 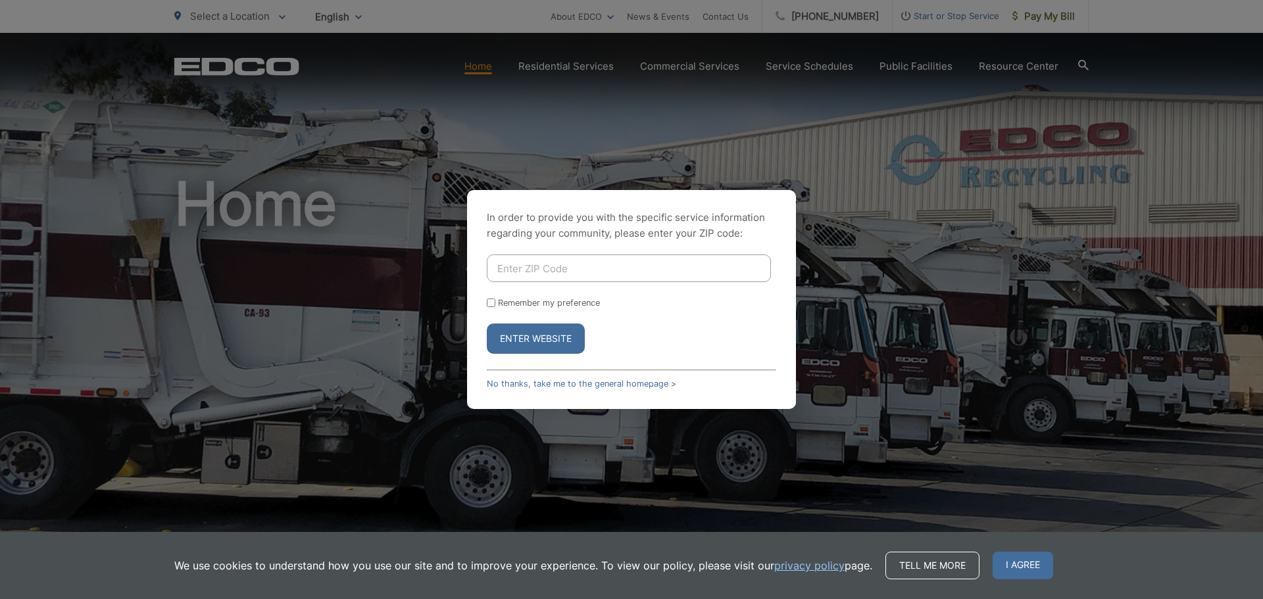 What do you see at coordinates (548, 303) in the screenshot?
I see `label: Remember my preference` at bounding box center [548, 303].